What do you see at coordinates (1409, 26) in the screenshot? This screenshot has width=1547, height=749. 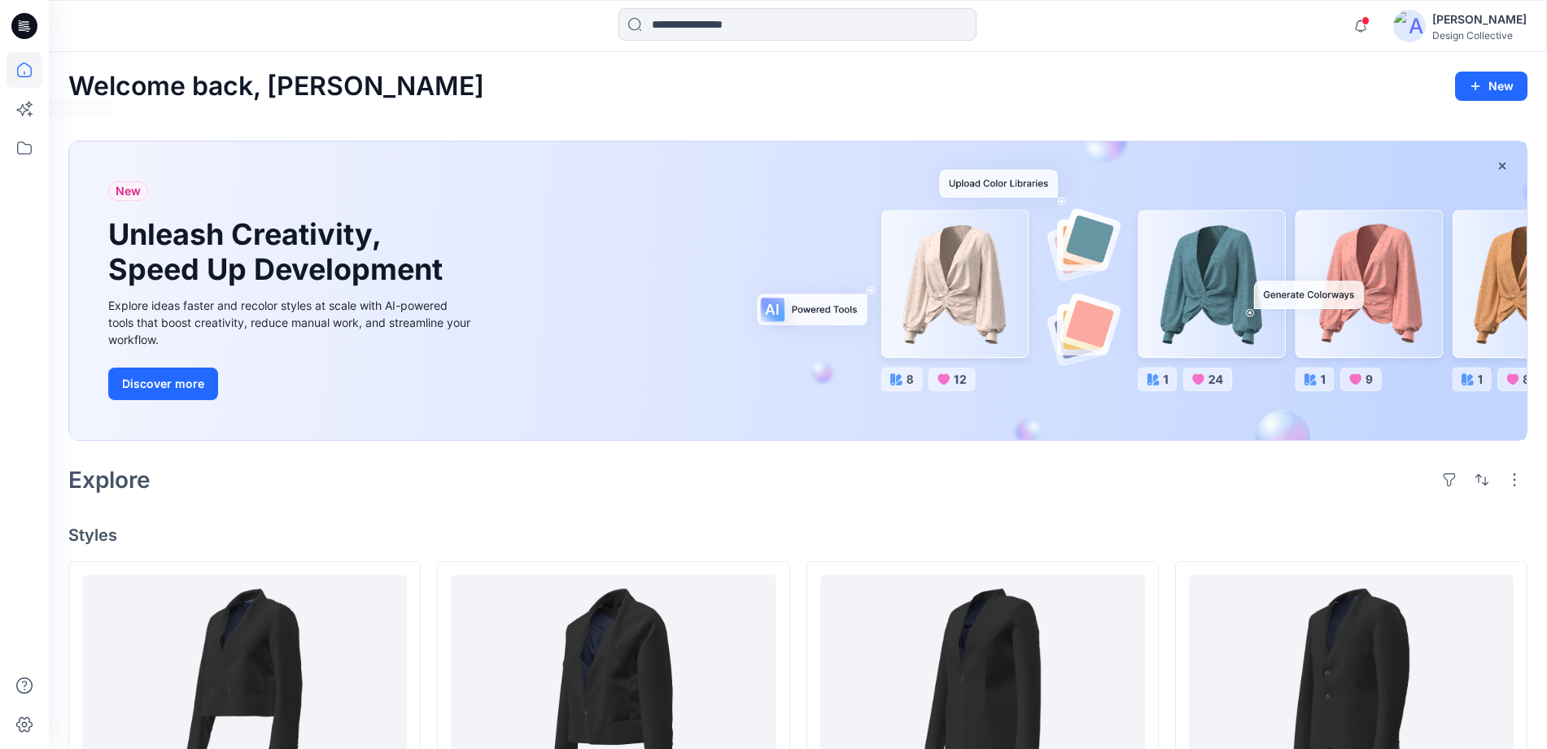 I see `img: avatar` at bounding box center [1409, 26].